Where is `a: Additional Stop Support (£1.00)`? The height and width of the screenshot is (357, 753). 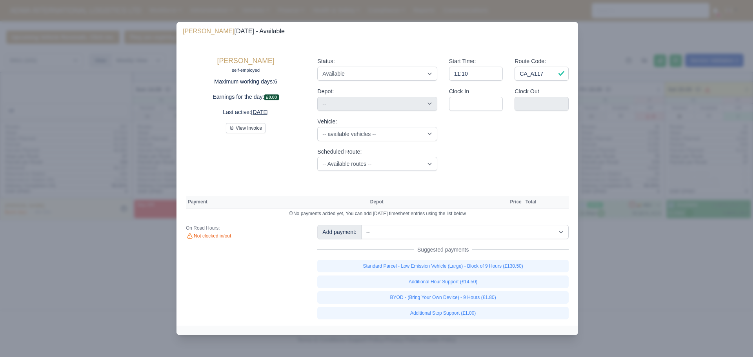
a: Additional Stop Support (£1.00) is located at coordinates (443, 313).